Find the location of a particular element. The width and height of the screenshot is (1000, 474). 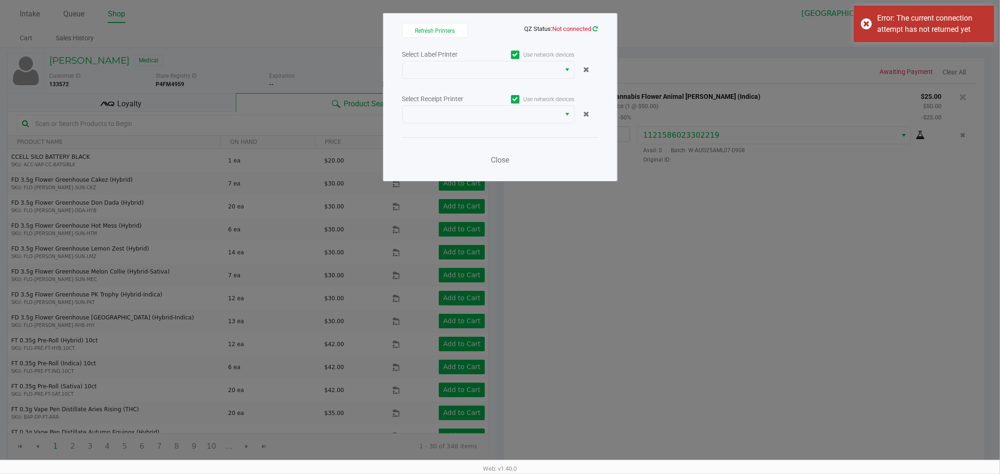

div: Error: The current connection attempt has not returned yet is located at coordinates (932, 24).